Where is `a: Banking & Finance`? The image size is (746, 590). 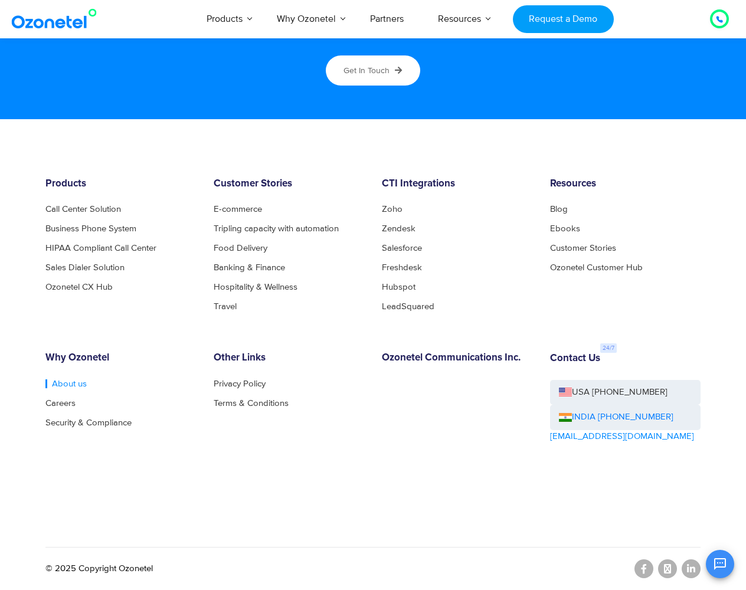
a: Banking & Finance is located at coordinates (249, 267).